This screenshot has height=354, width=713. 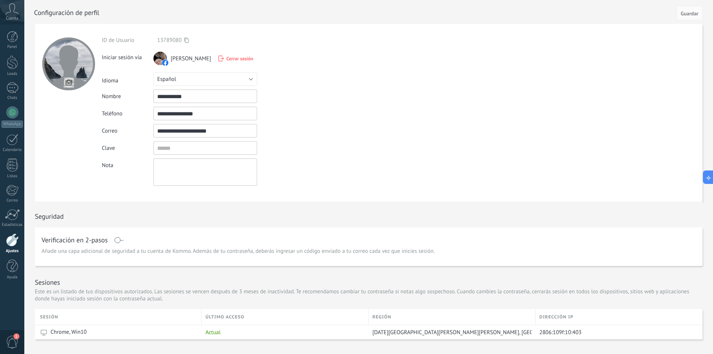 What do you see at coordinates (12, 124) in the screenshot?
I see `div: WhatsApp` at bounding box center [12, 124].